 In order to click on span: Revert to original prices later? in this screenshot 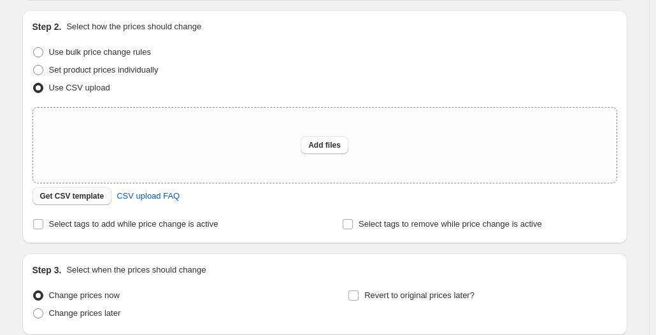, I will do `click(419, 295)`.